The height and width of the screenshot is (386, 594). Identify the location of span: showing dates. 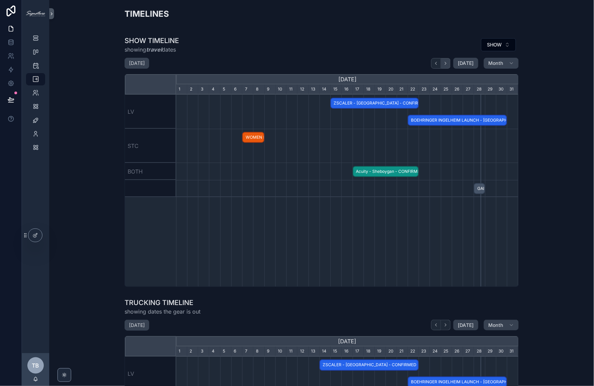
(151, 50).